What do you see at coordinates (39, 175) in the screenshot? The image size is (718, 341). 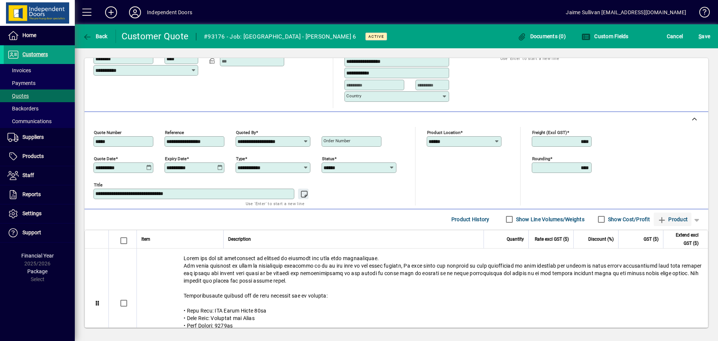 I see `a: Staff` at bounding box center [39, 175].